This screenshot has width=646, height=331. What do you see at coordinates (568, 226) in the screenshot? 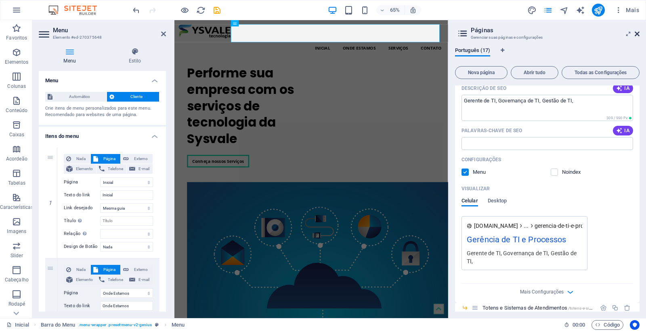
I see `span: gerencia-de-ti-e-processos` at bounding box center [568, 226].